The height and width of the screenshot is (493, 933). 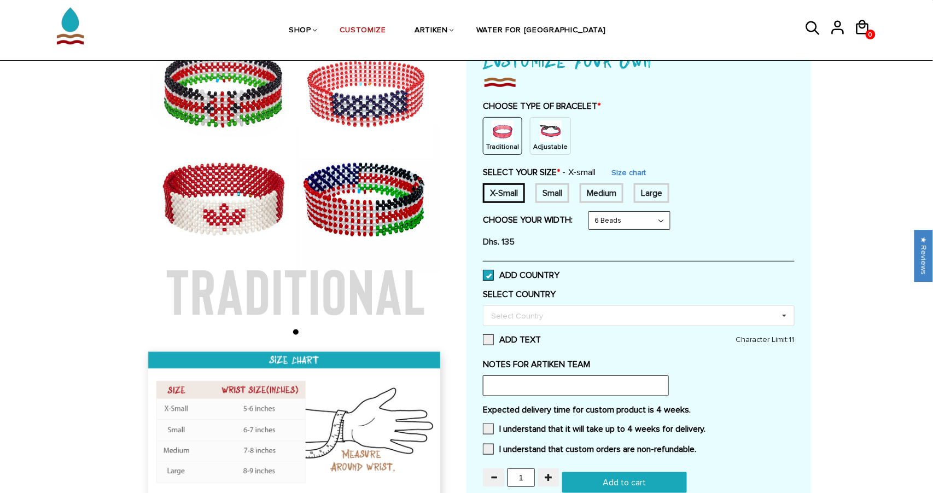 I want to click on p: Adjustable, so click(x=550, y=147).